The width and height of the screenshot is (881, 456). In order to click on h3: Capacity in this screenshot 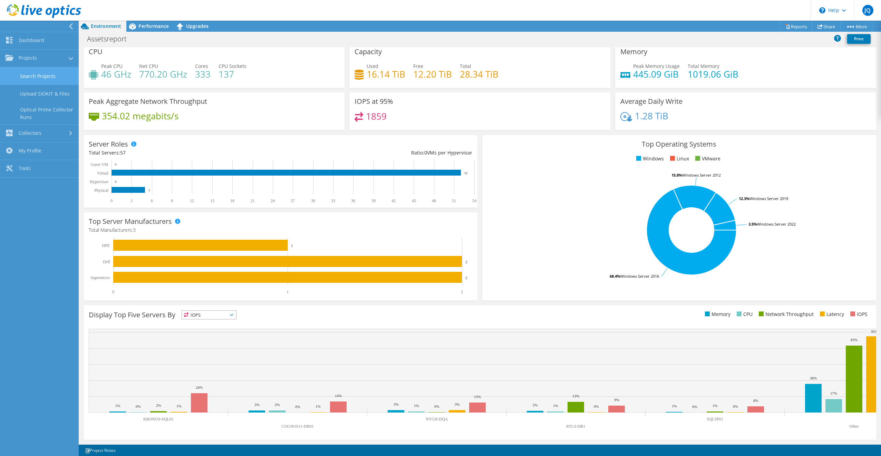, I will do `click(368, 52)`.